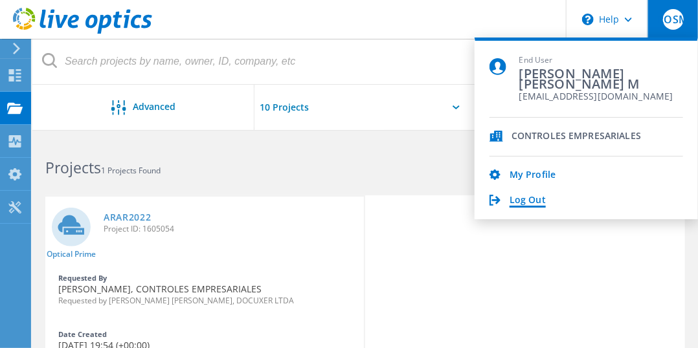 This screenshot has height=348, width=698. I want to click on a: ARAR2022, so click(128, 217).